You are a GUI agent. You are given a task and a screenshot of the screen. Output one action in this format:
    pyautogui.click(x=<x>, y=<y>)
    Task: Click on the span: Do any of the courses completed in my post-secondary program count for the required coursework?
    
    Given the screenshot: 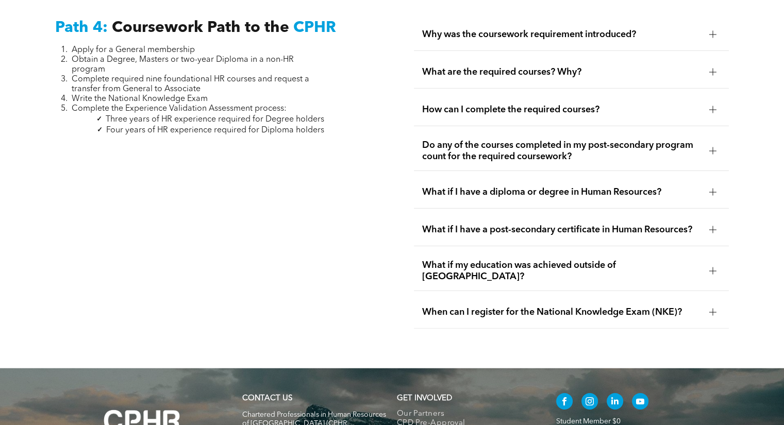 What is the action you would take?
    pyautogui.click(x=561, y=151)
    